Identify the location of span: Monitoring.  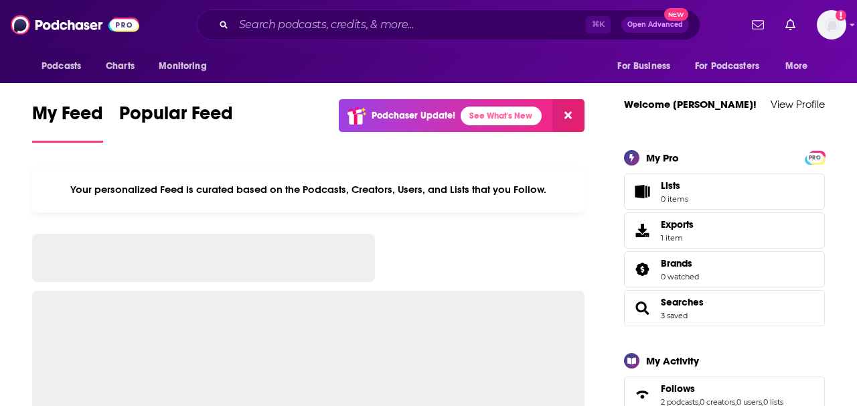
(182, 66).